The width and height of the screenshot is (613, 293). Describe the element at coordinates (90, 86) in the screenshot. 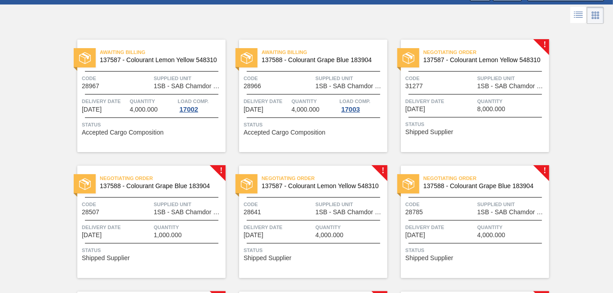

I see `span: 28967` at that location.